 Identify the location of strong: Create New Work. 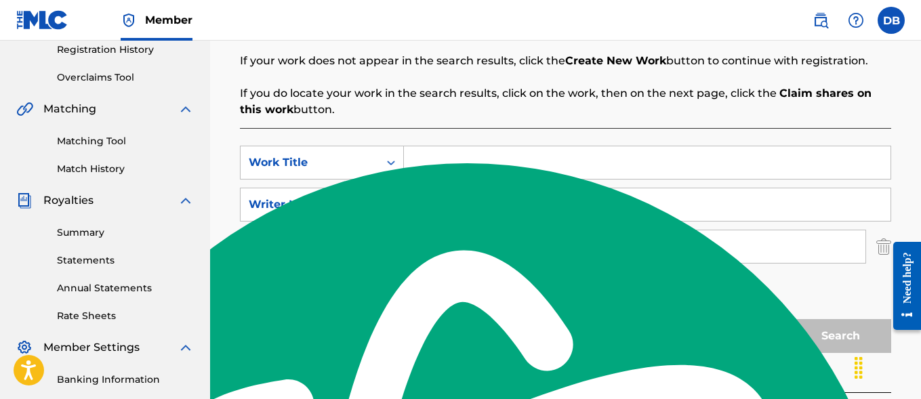
(616, 60).